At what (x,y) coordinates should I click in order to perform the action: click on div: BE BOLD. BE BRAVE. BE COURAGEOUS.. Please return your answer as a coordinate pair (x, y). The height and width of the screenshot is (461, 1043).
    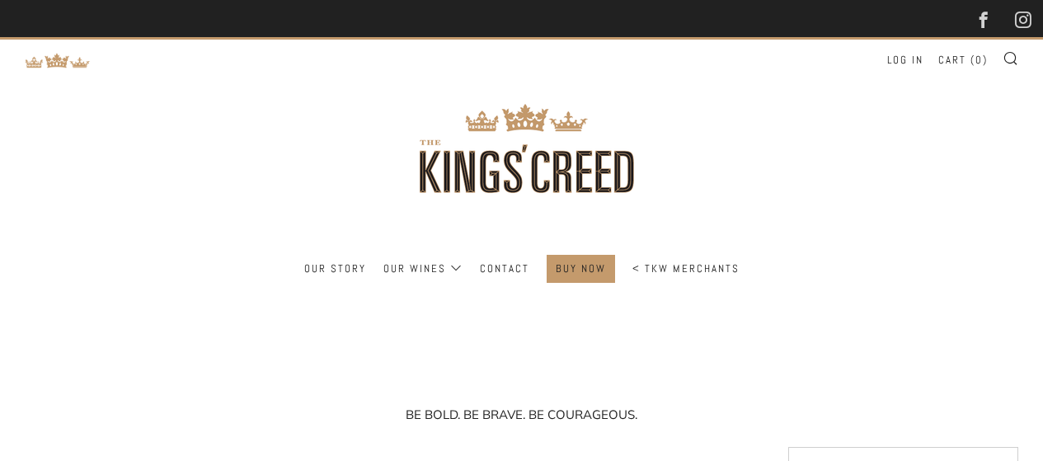
    Looking at the image, I should click on (522, 415).